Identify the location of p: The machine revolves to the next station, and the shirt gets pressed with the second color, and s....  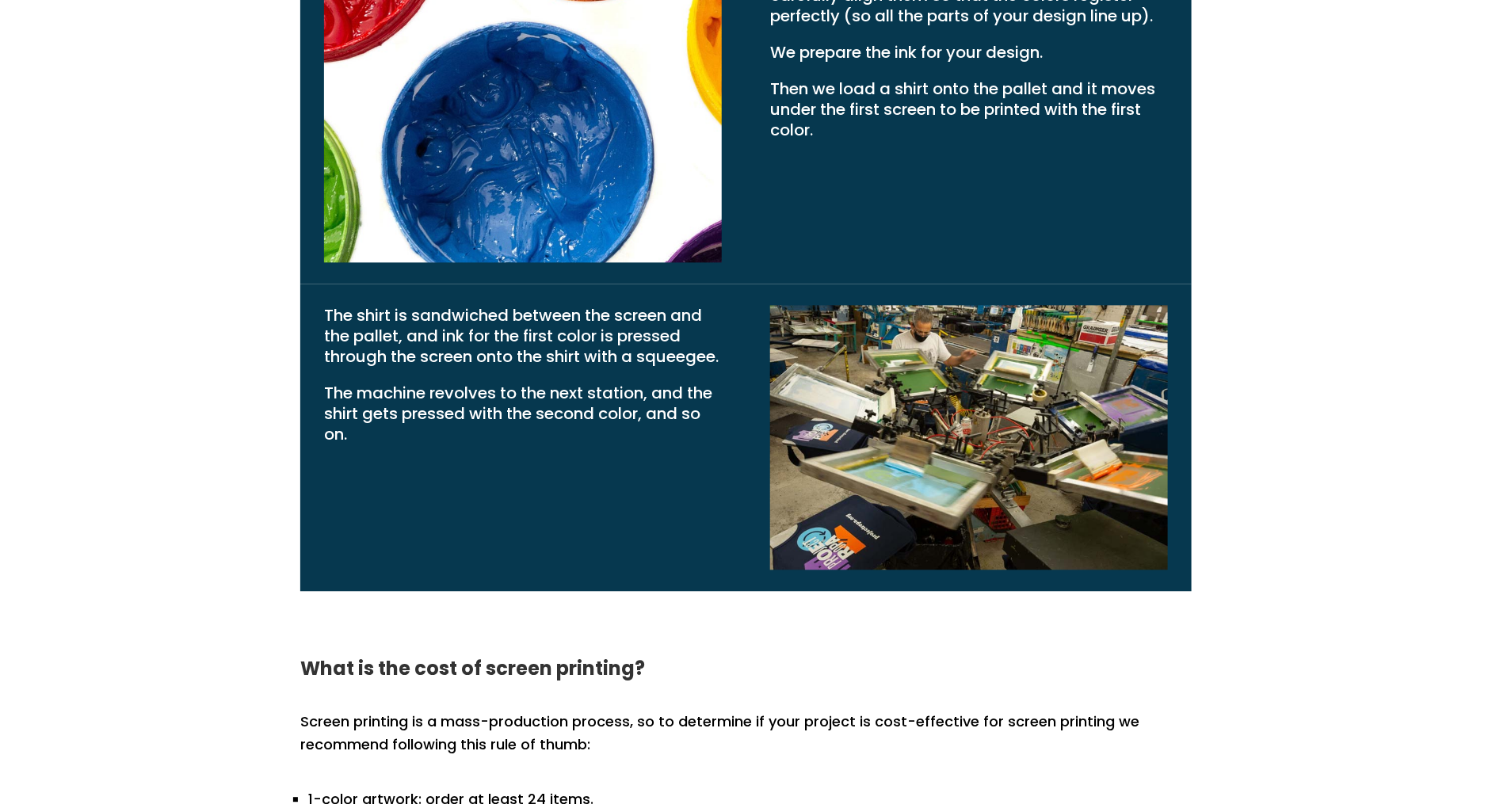
(523, 413).